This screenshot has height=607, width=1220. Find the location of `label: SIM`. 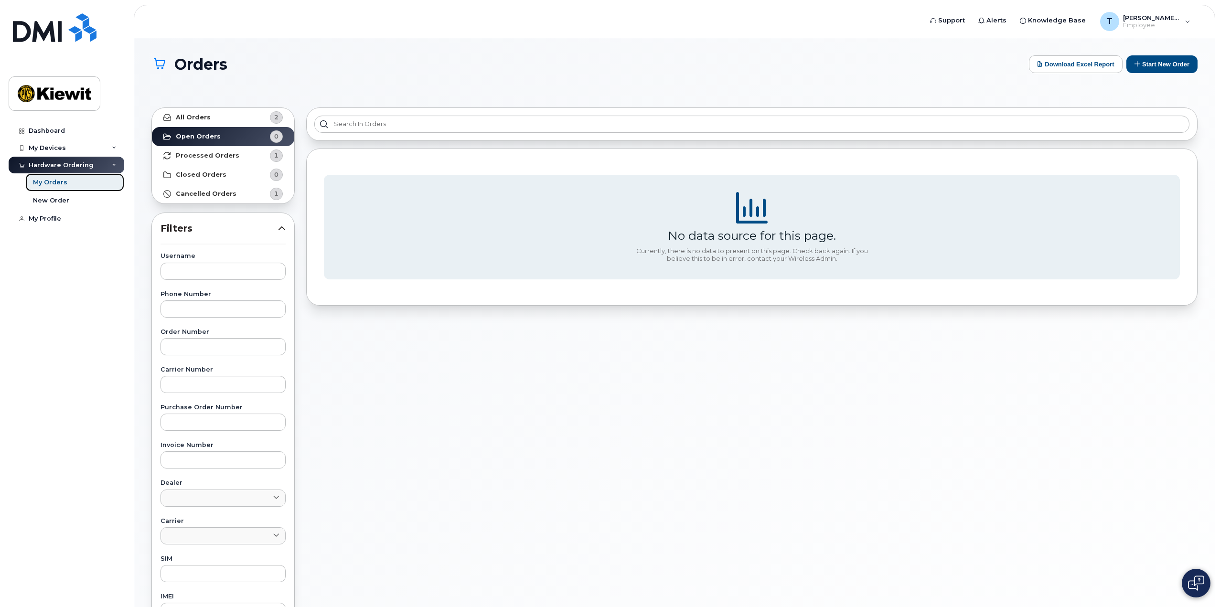

label: SIM is located at coordinates (223, 559).